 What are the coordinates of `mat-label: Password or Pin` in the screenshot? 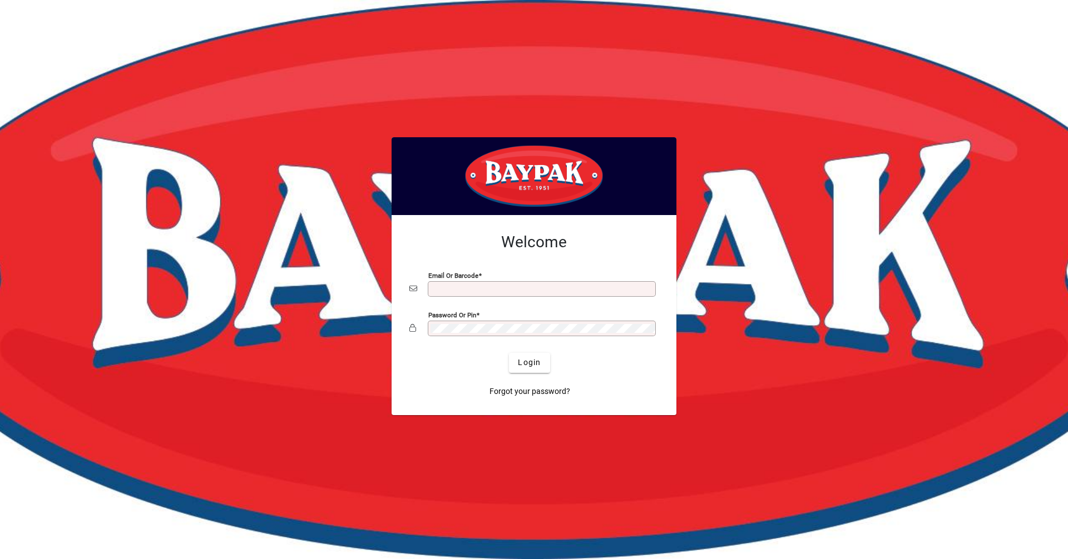 It's located at (452, 315).